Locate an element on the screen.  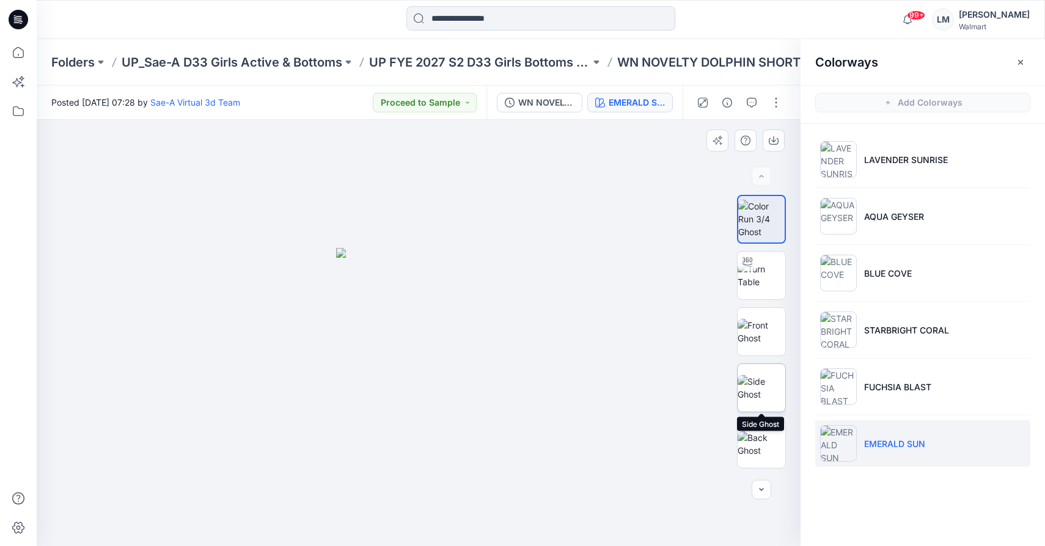
div: Walmart is located at coordinates (995, 26).